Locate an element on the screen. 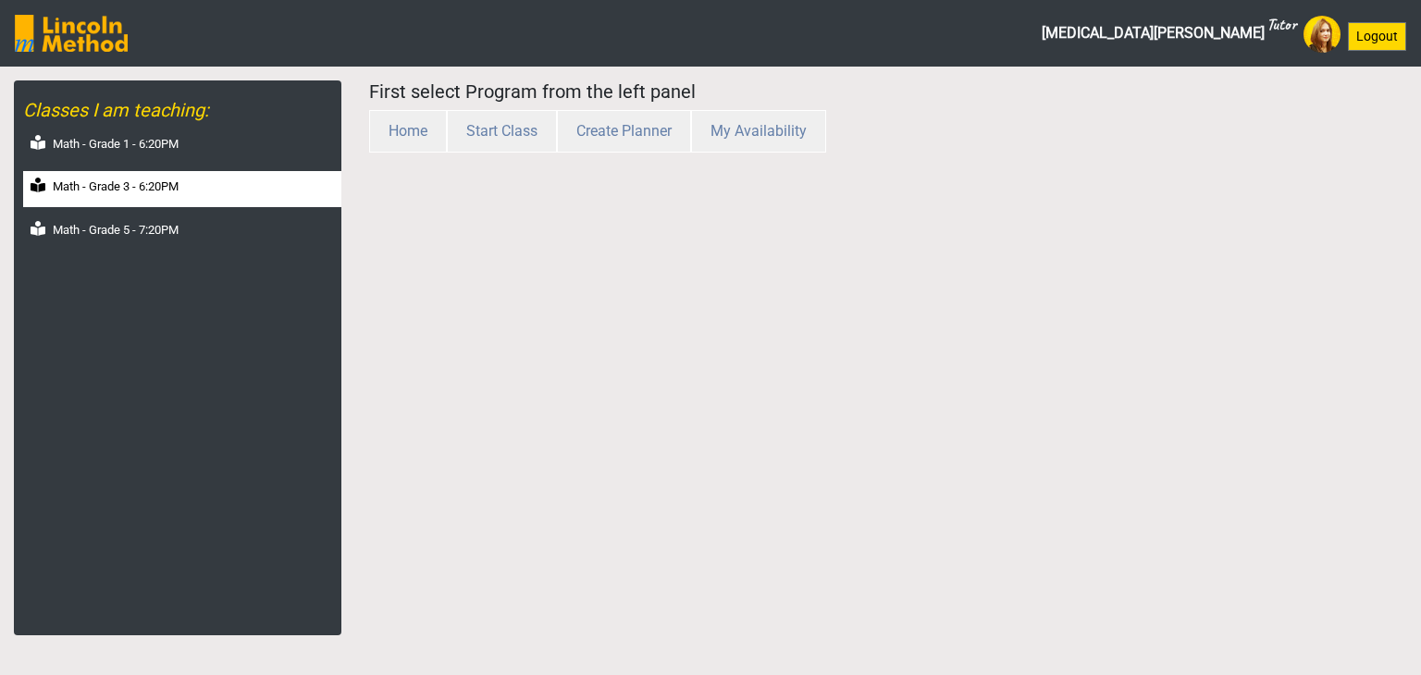 The width and height of the screenshot is (1421, 675). label: Math - Grade 3 - 6:20PM is located at coordinates (116, 187).